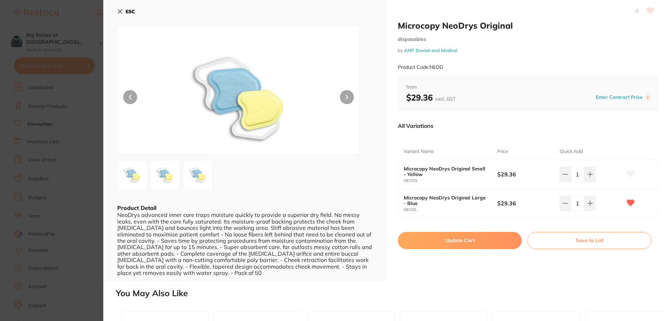 Image resolution: width=670 pixels, height=321 pixels. I want to click on a: AHP Dental and Medical, so click(431, 50).